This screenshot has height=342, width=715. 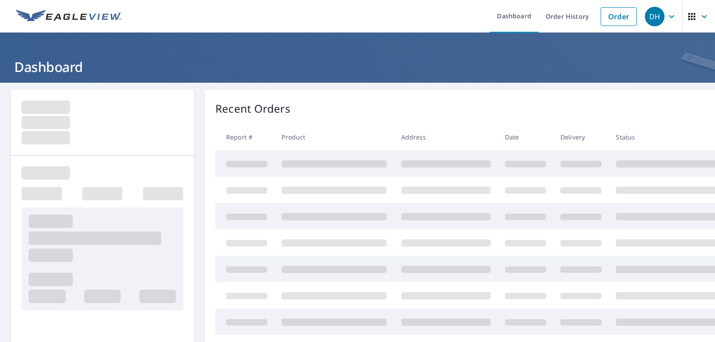 I want to click on th: Product, so click(x=334, y=137).